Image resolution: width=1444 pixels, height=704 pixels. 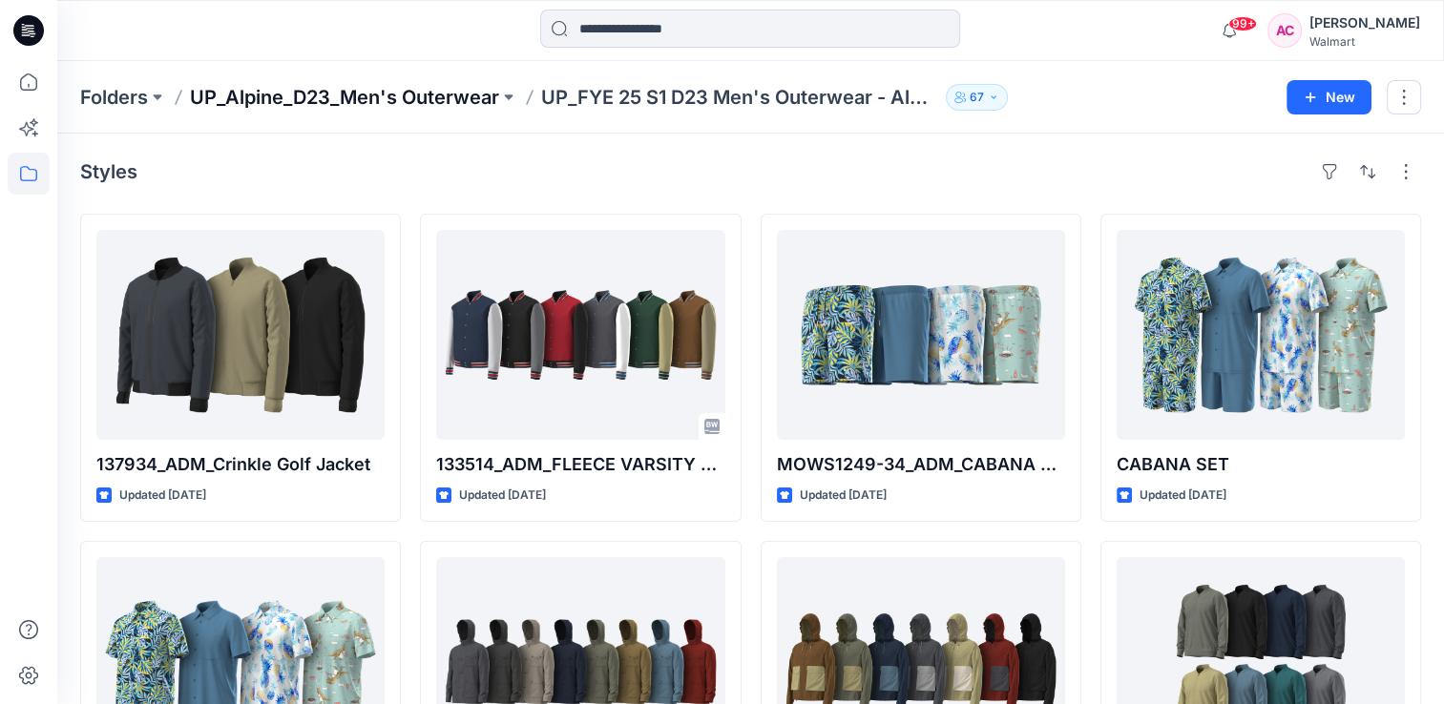 I want to click on a: Folders, so click(x=114, y=97).